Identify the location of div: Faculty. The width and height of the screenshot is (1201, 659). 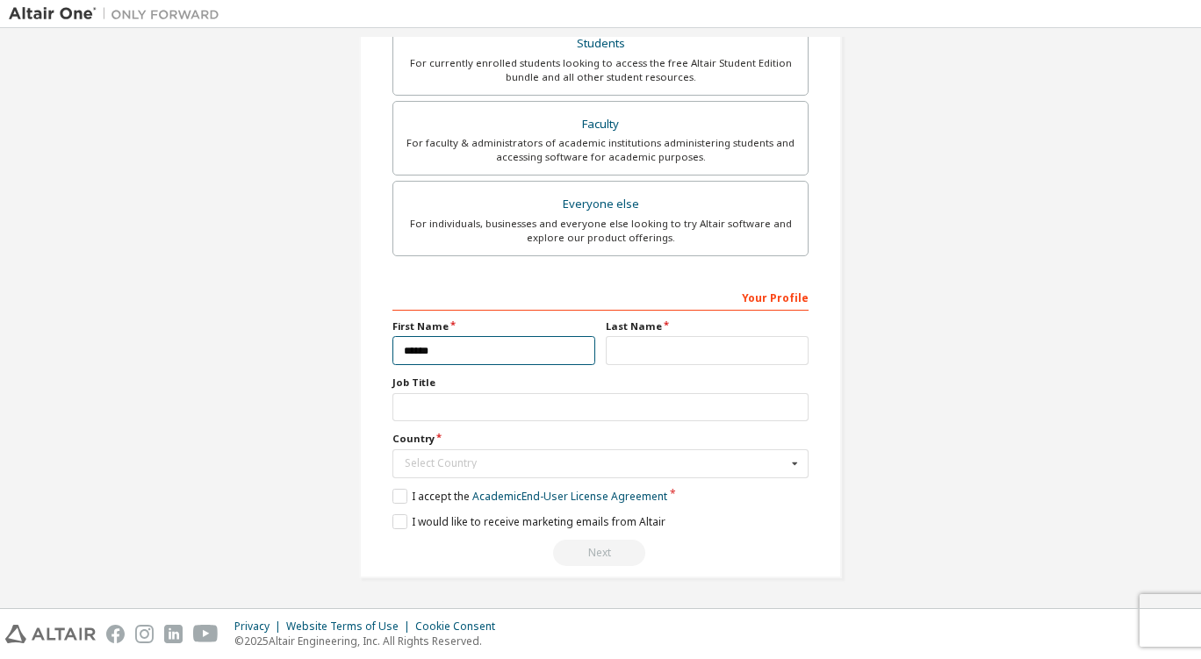
(600, 125).